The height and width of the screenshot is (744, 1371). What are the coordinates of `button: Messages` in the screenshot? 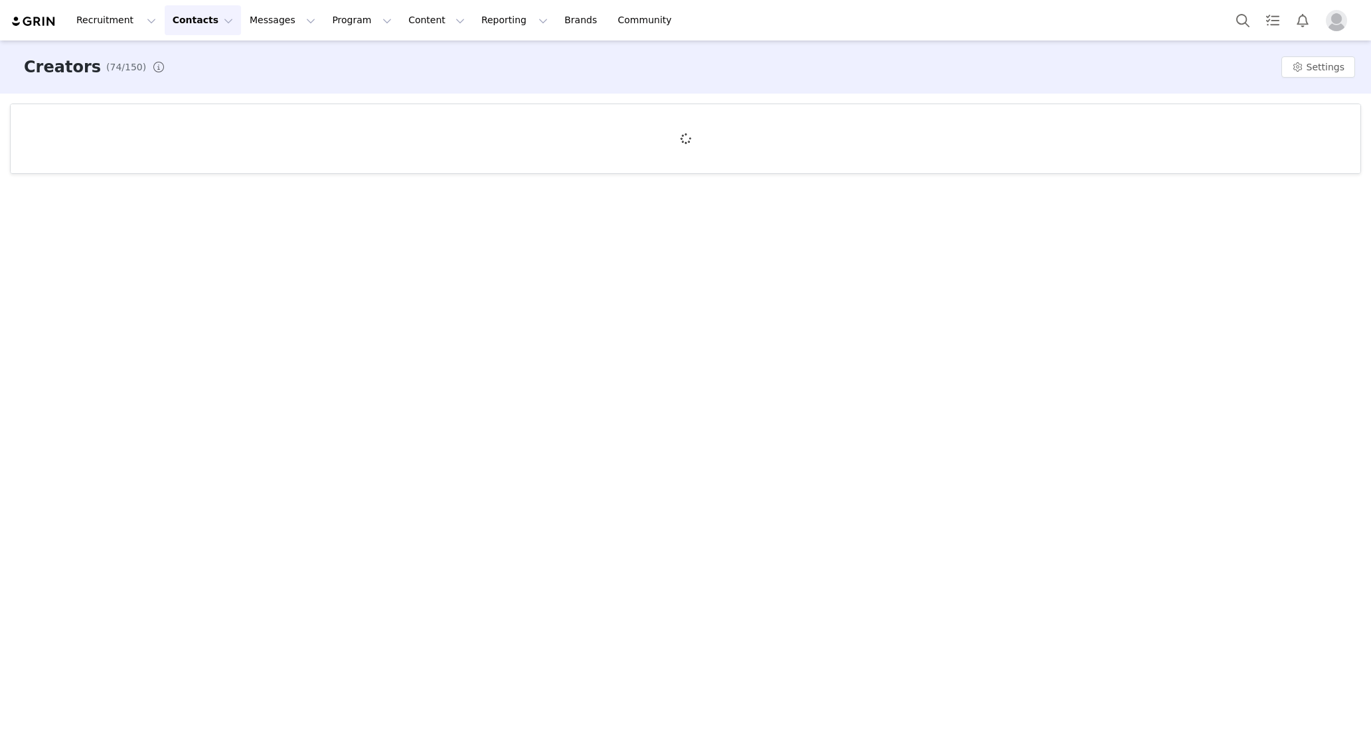 It's located at (282, 20).